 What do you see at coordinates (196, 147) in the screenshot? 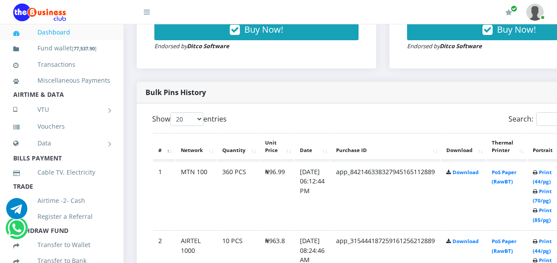
I see `th: Network: activate to sort column ascending` at bounding box center [196, 147].